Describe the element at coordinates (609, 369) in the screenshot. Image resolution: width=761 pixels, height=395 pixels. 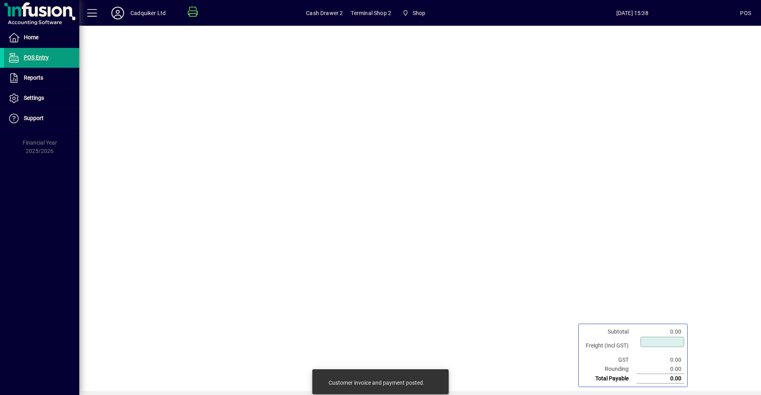
I see `td: Rounding` at that location.